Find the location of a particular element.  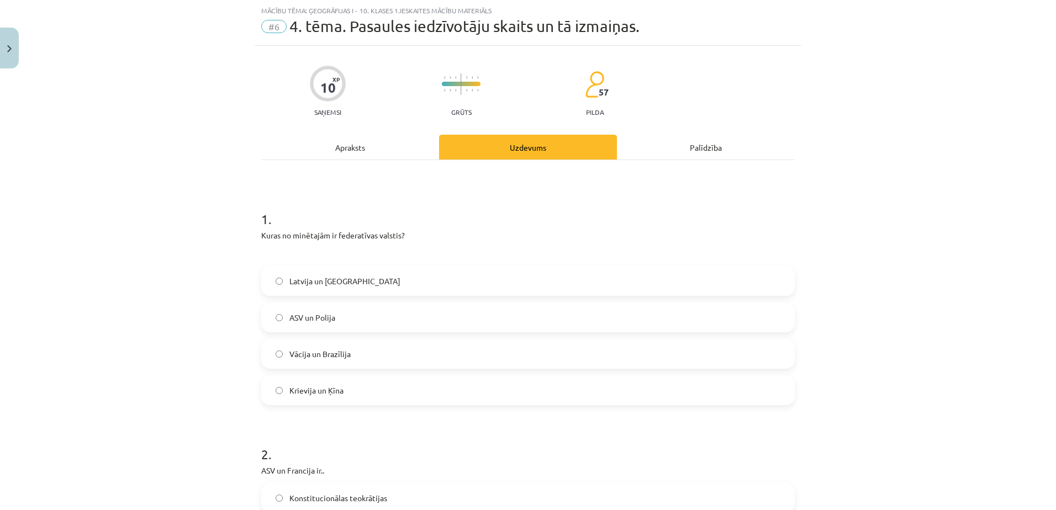

span: Krievija un Ķīna is located at coordinates (316, 390).